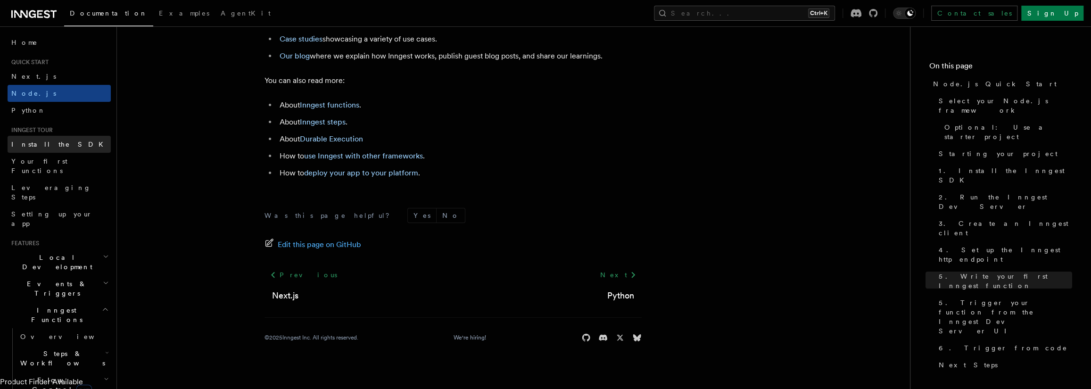 Image resolution: width=1091 pixels, height=389 pixels. Describe the element at coordinates (52, 219) in the screenshot. I see `span: Setting up your app` at that location.